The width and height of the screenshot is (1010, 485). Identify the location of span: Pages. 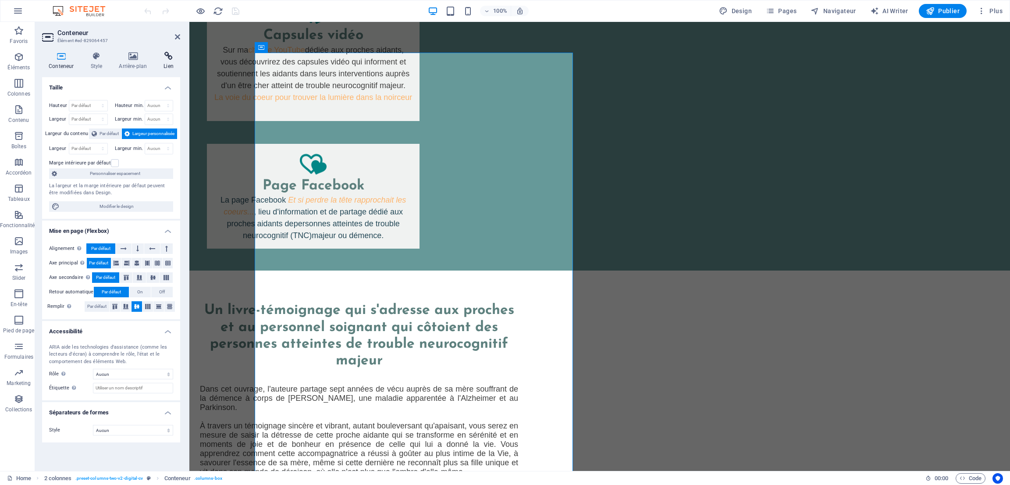
(781, 11).